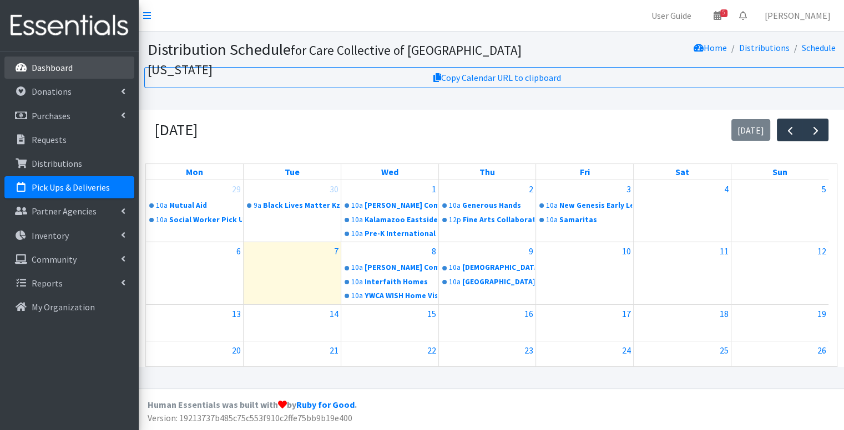  Describe the element at coordinates (51, 116) in the screenshot. I see `p: Purchases` at that location.